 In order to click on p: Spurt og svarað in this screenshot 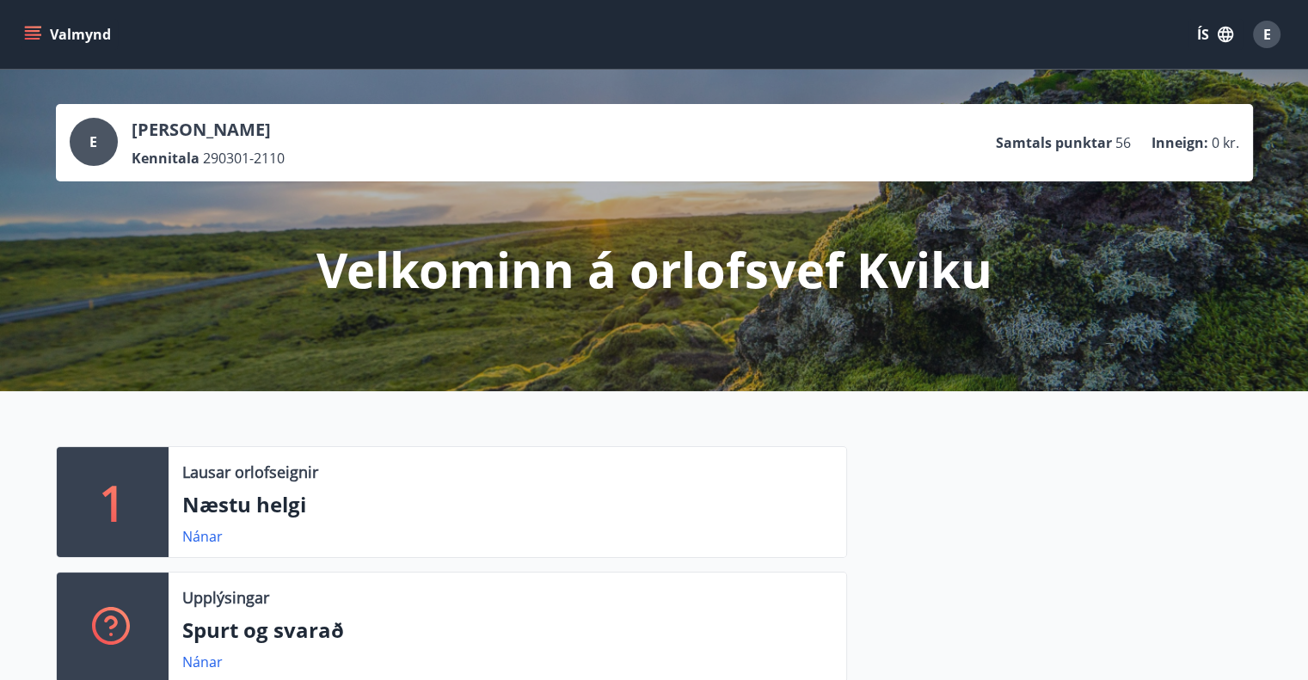, I will do `click(507, 630)`.